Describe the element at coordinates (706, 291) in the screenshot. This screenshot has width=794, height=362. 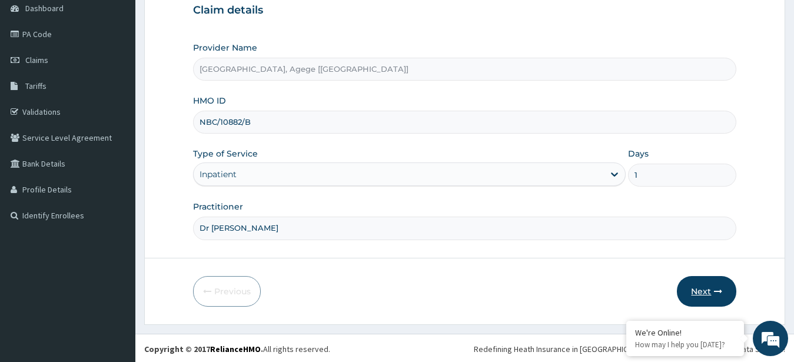
I see `button: Next` at that location.